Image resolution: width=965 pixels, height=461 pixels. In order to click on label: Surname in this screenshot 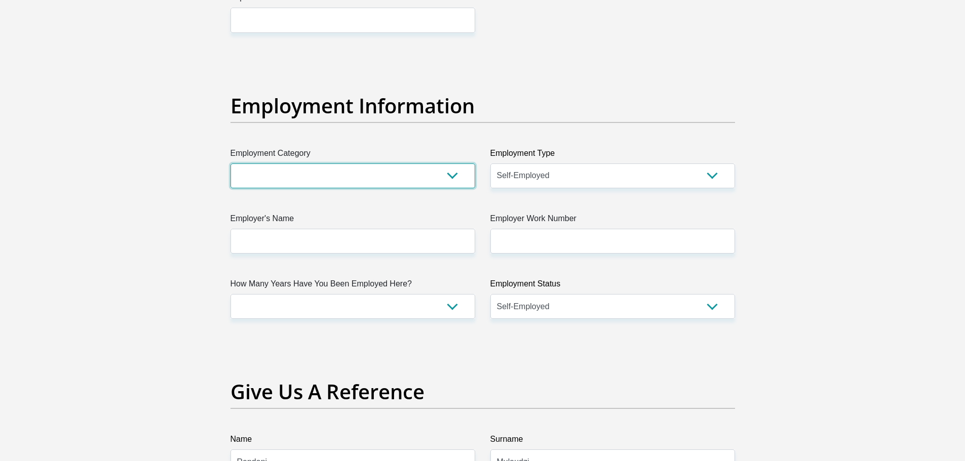, I will do `click(612, 442)`.